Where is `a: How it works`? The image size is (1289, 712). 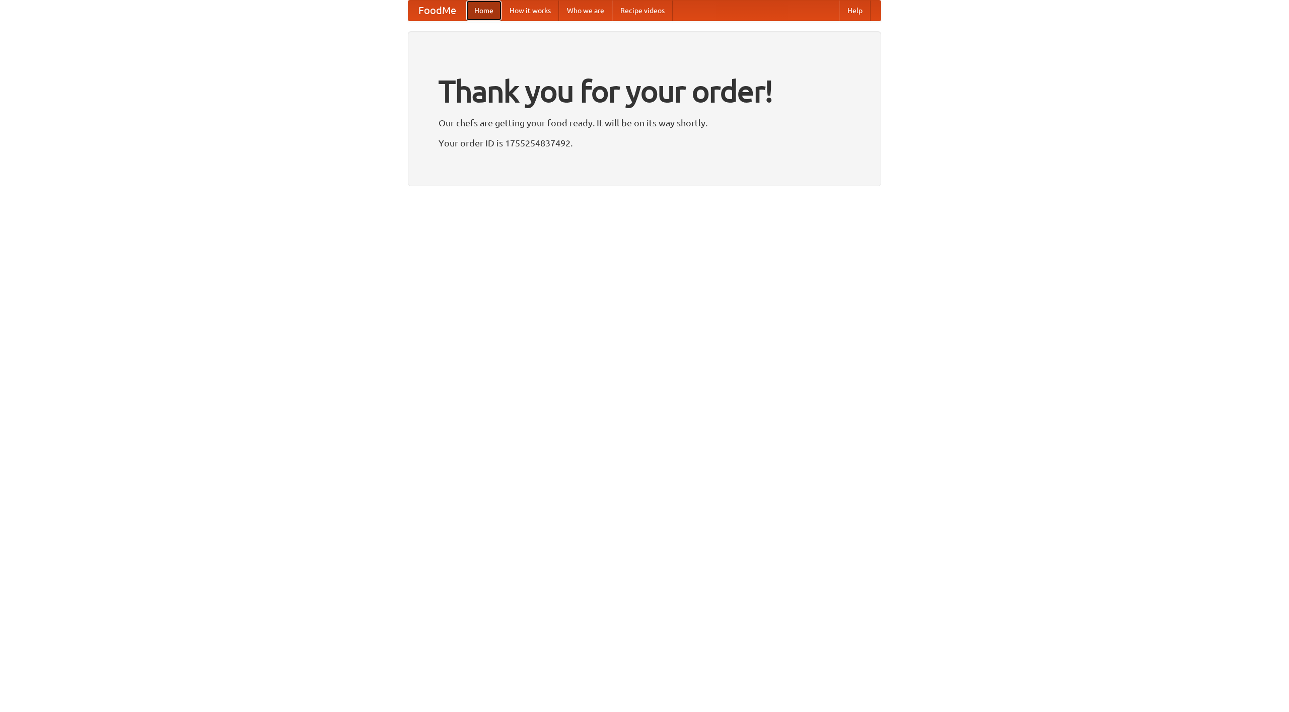
a: How it works is located at coordinates (530, 11).